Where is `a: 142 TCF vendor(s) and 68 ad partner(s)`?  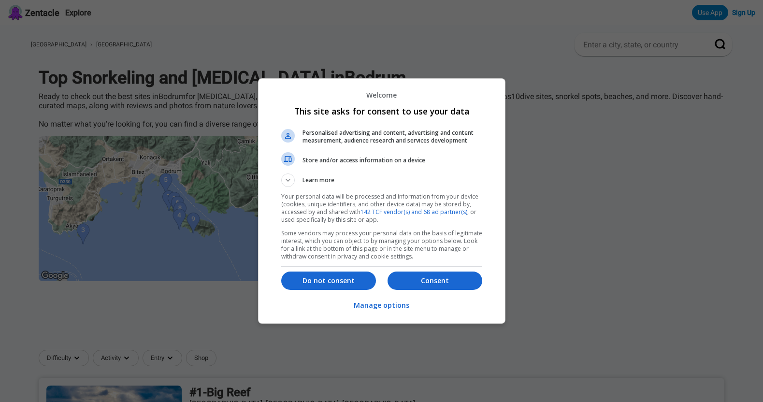 a: 142 TCF vendor(s) and 68 ad partner(s) is located at coordinates (413, 212).